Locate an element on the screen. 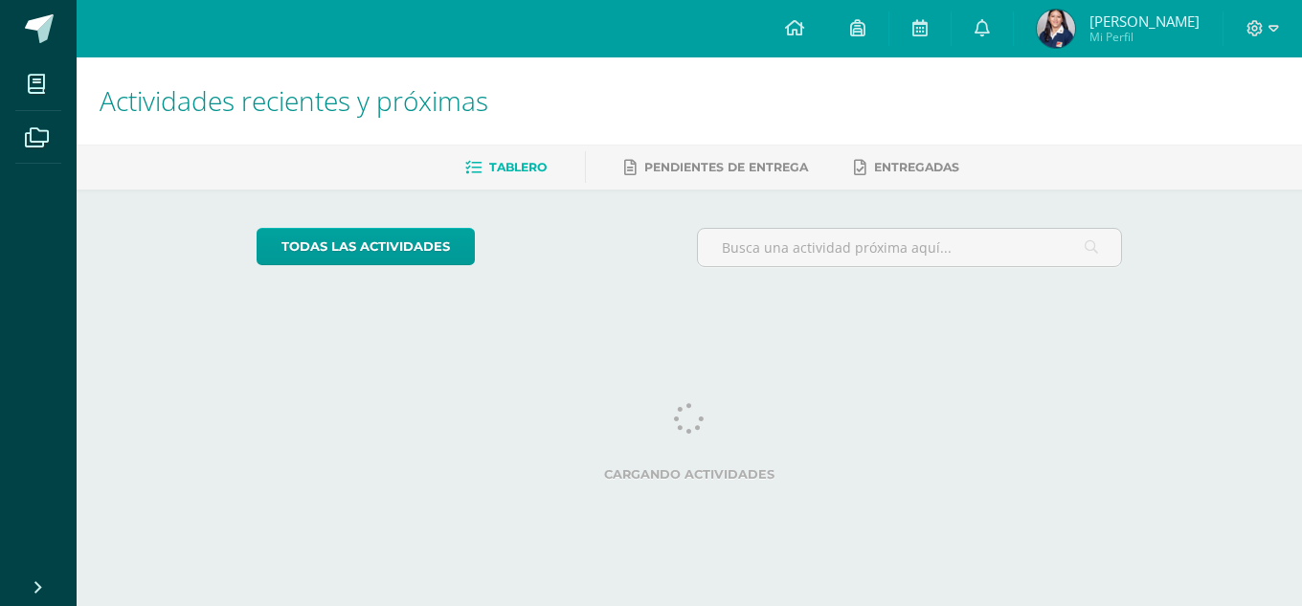 The height and width of the screenshot is (606, 1302). a: Tablero is located at coordinates (506, 168).